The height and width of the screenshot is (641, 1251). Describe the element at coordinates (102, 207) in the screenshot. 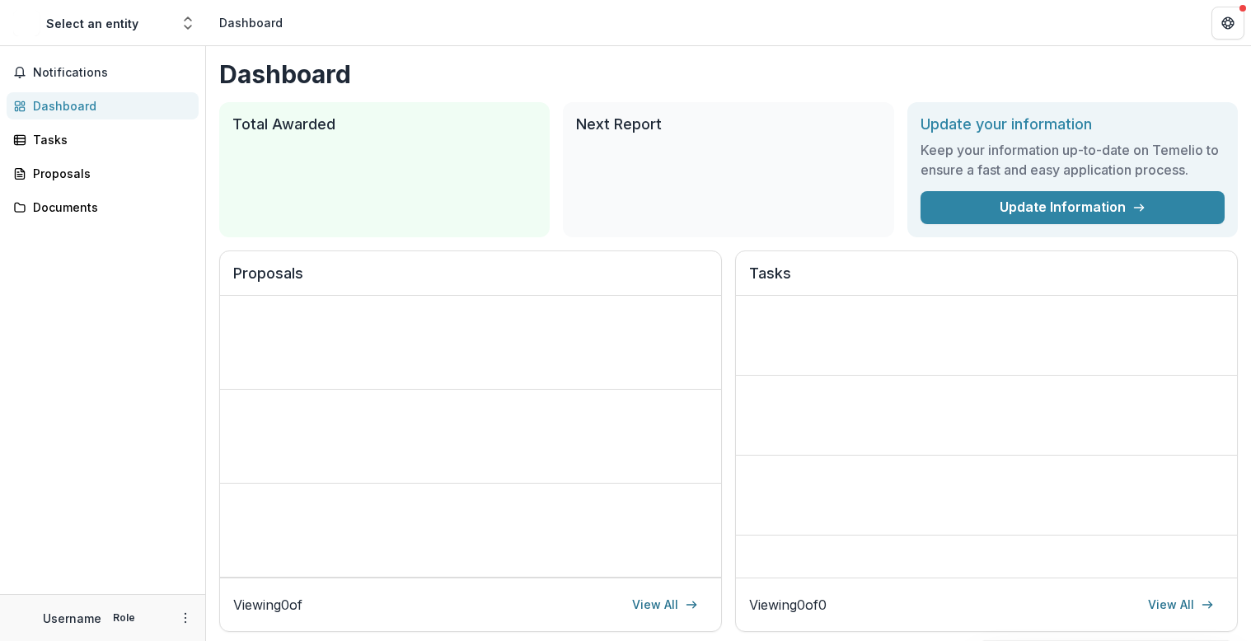

I see `a: Documents` at that location.